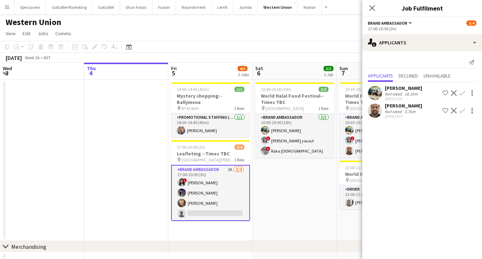 This screenshot has width=482, height=259. What do you see at coordinates (379, 174) in the screenshot?
I see `h3: World Halal Food Festival` at bounding box center [379, 174].